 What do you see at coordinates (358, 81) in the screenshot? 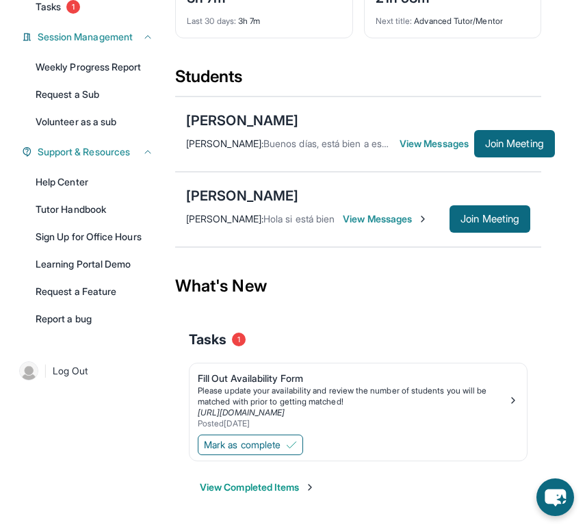
I see `div: Students` at bounding box center [358, 81].